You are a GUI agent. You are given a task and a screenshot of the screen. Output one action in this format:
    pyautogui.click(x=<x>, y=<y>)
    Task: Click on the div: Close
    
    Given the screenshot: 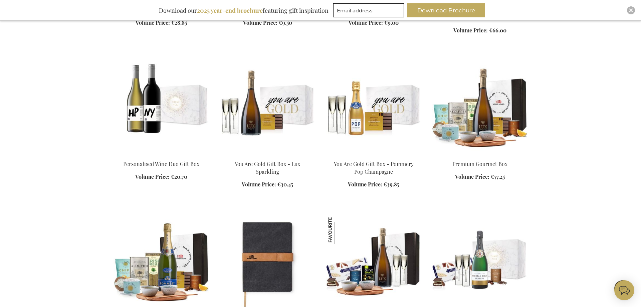 What is the action you would take?
    pyautogui.click(x=631, y=10)
    